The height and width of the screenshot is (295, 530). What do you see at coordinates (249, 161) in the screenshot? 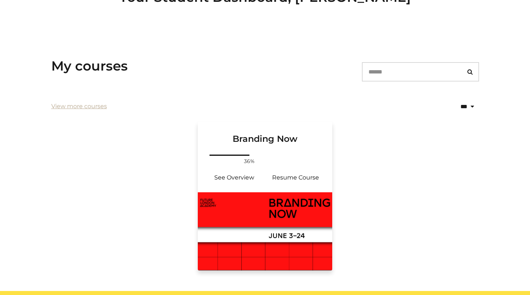
I see `span: 36%` at bounding box center [249, 161].